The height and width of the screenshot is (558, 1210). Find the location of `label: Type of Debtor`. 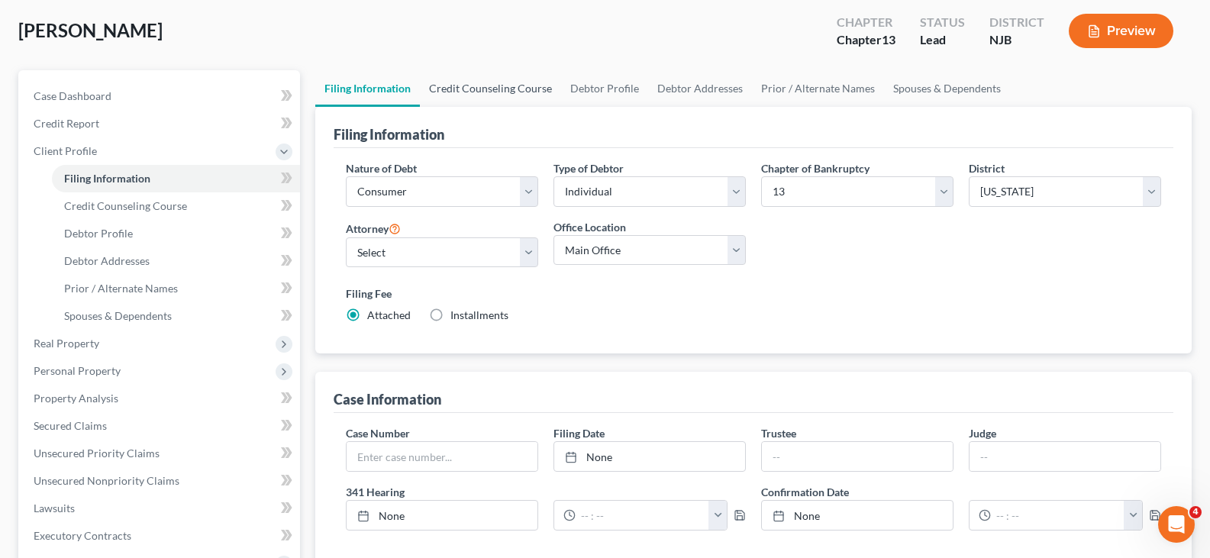

label: Type of Debtor is located at coordinates (589, 168).